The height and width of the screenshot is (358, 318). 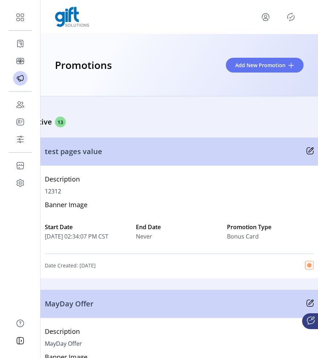 I want to click on button: Add New Promotion, so click(x=264, y=65).